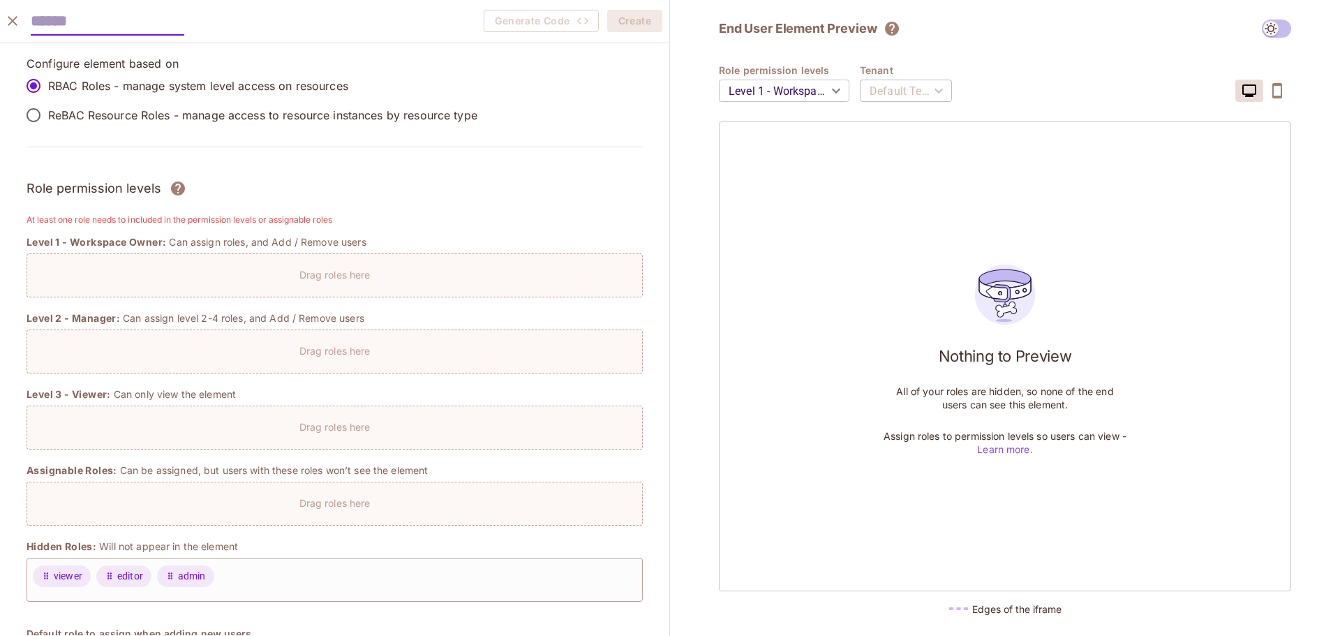 The height and width of the screenshot is (636, 1340). What do you see at coordinates (906, 91) in the screenshot?
I see `div: Default Tenant` at bounding box center [906, 91].